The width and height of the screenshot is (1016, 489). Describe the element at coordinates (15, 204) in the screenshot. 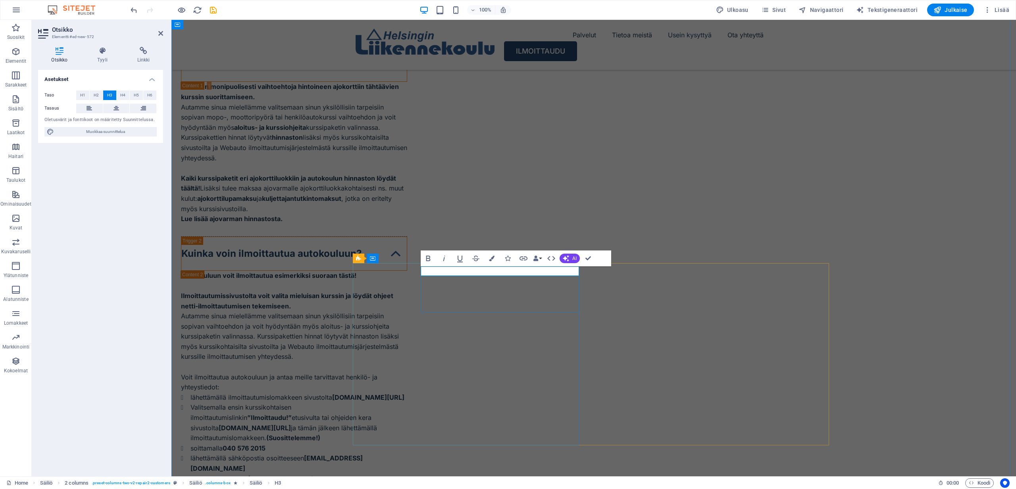

I see `p: Ominaisuudet` at that location.